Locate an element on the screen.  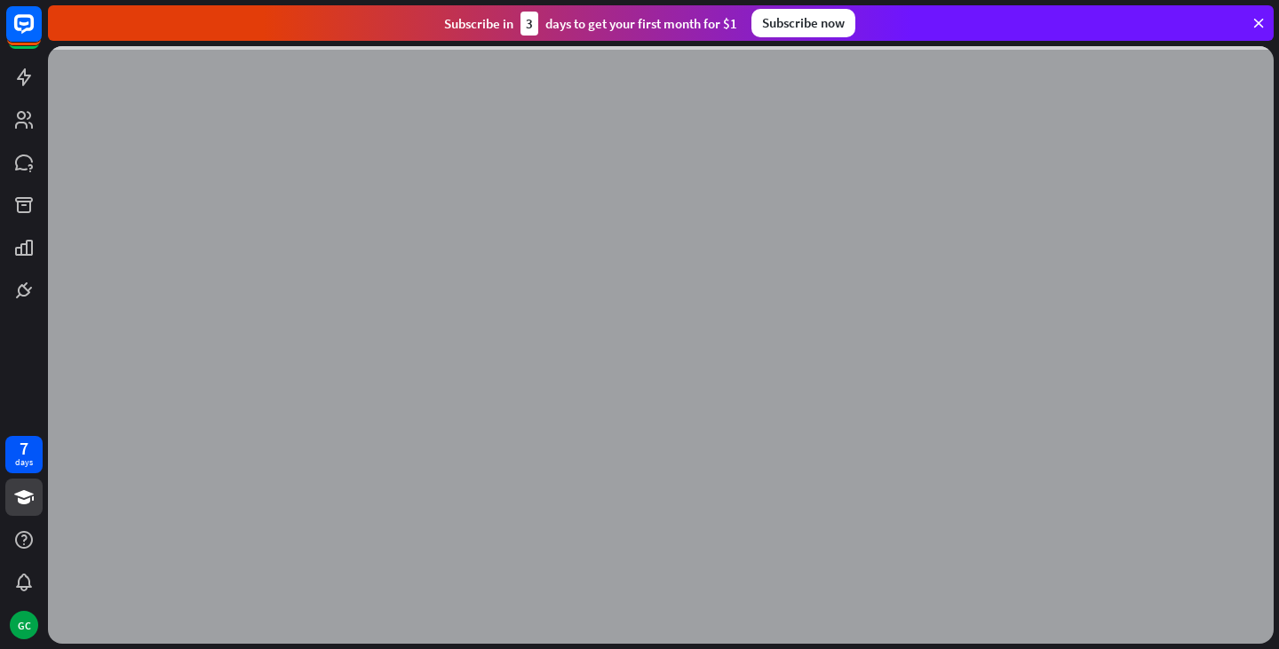
div: Subscribe in days to get your first month for $1 is located at coordinates (591, 23).